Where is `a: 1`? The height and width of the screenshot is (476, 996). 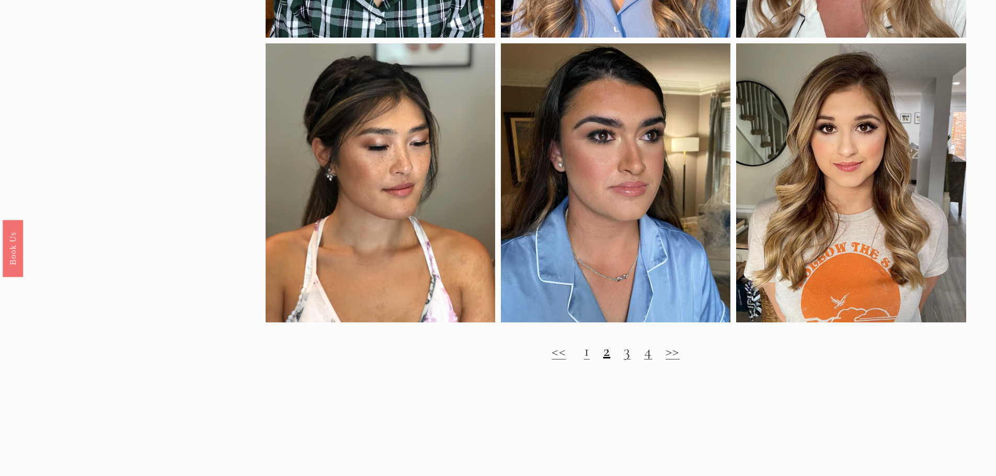 a: 1 is located at coordinates (587, 351).